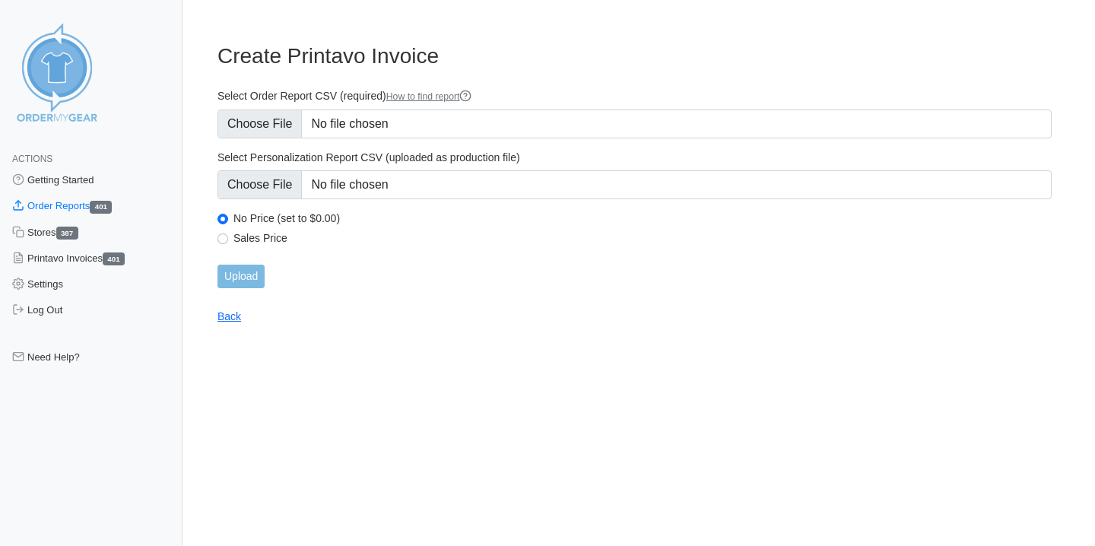  I want to click on input: Upload, so click(241, 276).